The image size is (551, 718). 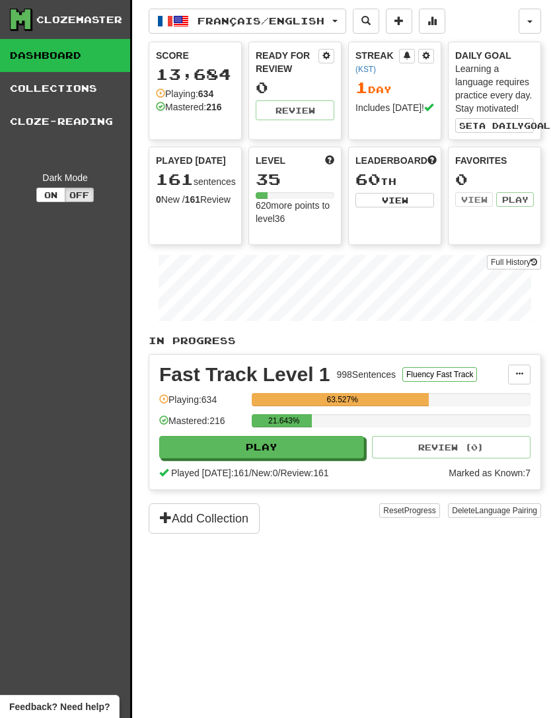 I want to click on div: Fast Track Level 1, so click(x=244, y=374).